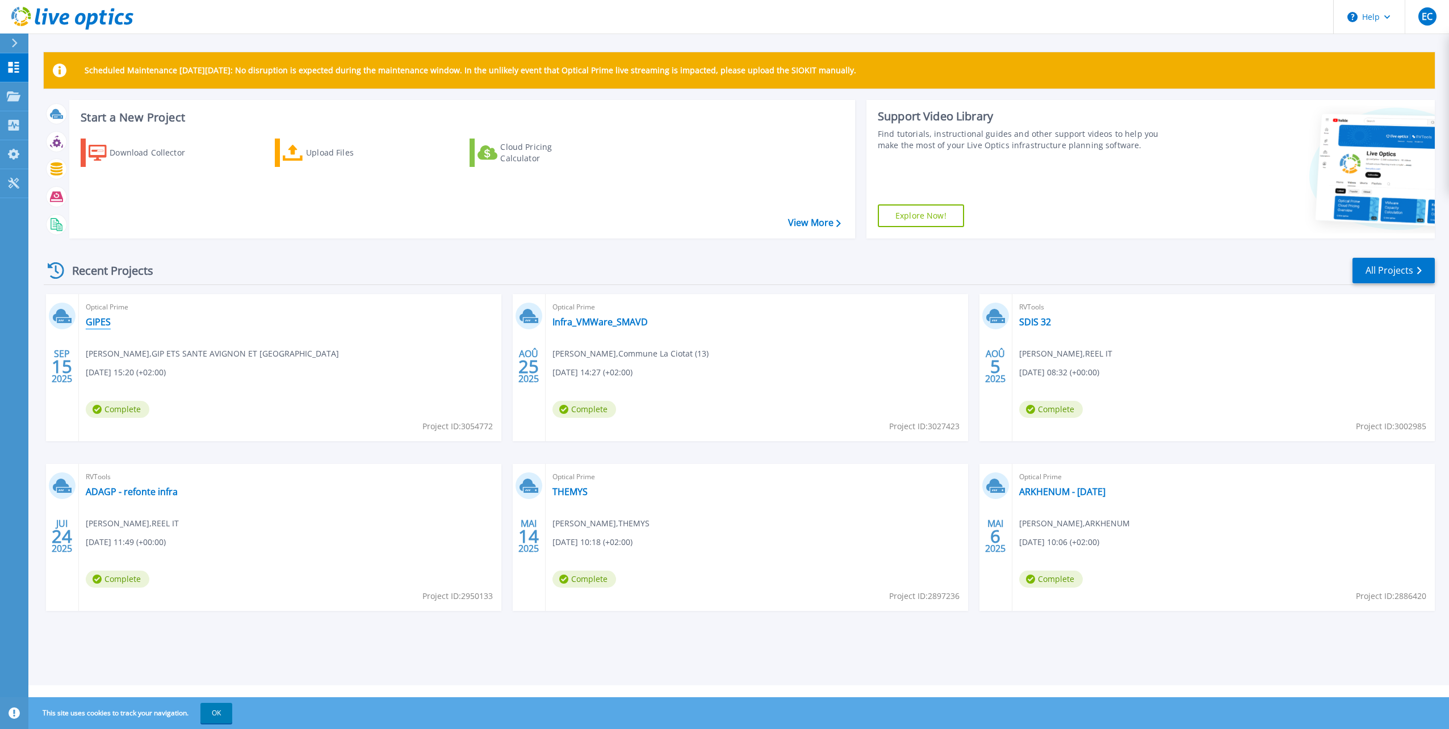  I want to click on span: Project ID: 3027423, so click(925, 427).